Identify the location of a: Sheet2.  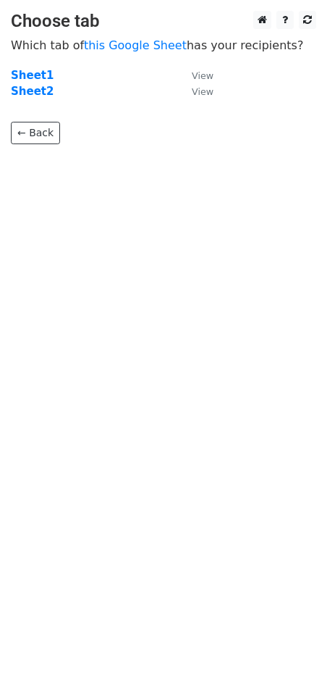
(32, 91).